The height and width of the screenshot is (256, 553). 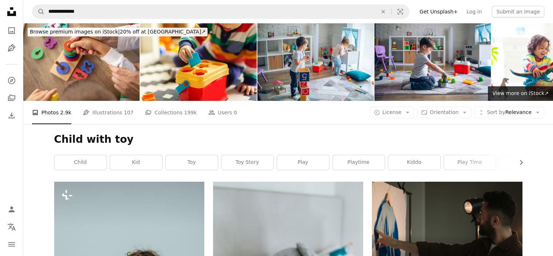 What do you see at coordinates (316, 62) in the screenshot?
I see `img: Beautiful toddlers children playing with wooden blocks toy at home` at bounding box center [316, 62].